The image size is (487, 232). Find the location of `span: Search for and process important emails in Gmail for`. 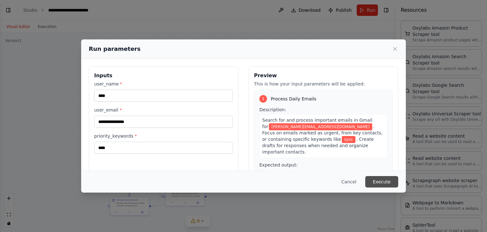

span: Search for and process important emails in Gmail for is located at coordinates (317, 123).